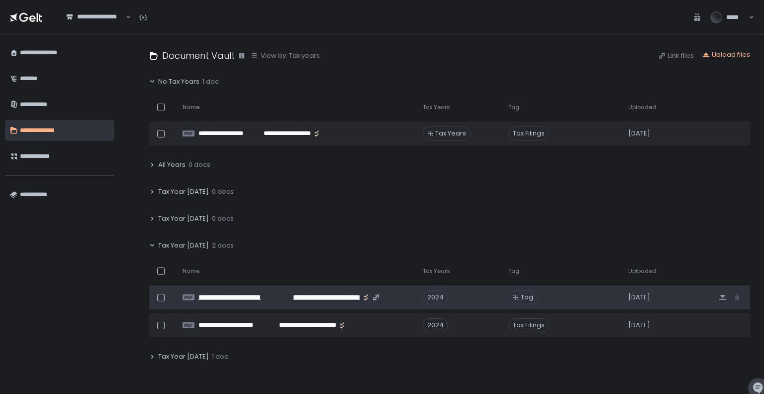 Image resolution: width=764 pixels, height=394 pixels. What do you see at coordinates (676, 56) in the screenshot?
I see `div: Link files` at bounding box center [676, 56].